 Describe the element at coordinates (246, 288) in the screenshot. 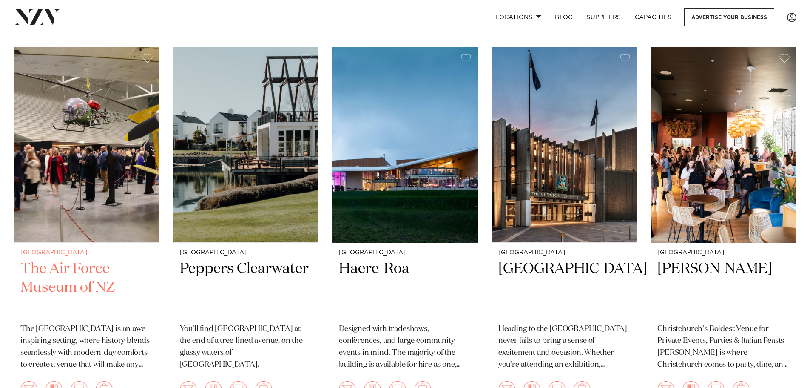

I see `h2: Peppers Clearwater` at that location.